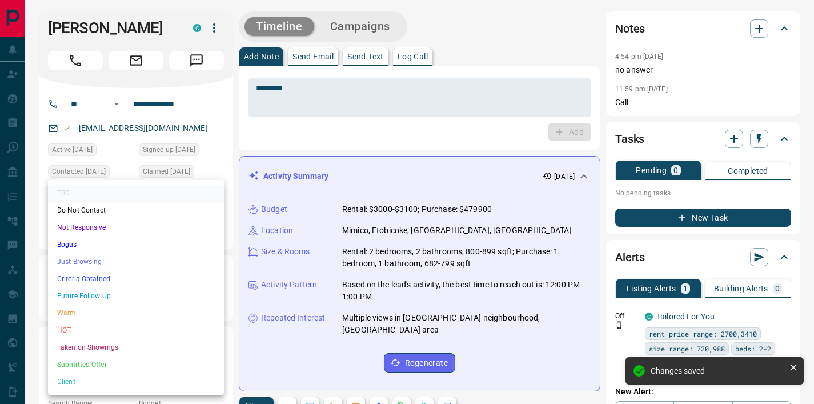 This screenshot has width=814, height=404. Describe the element at coordinates (136, 244) in the screenshot. I see `li: Bogus` at that location.